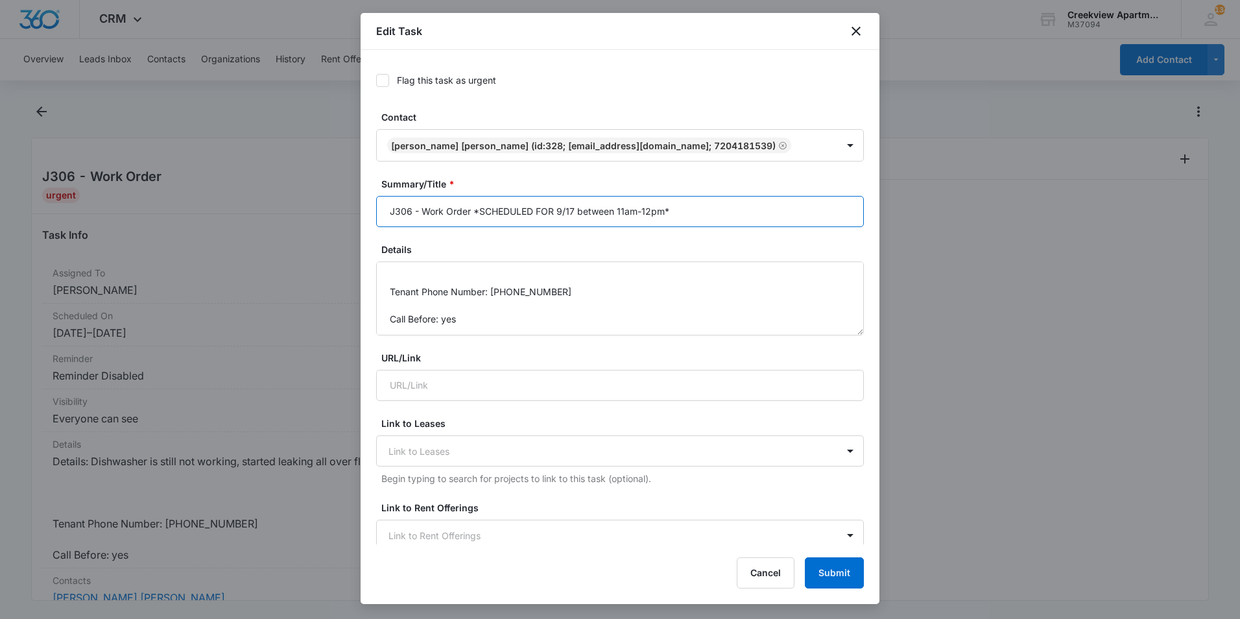 The height and width of the screenshot is (619, 1240). I want to click on label: Summary/Title, so click(625, 184).